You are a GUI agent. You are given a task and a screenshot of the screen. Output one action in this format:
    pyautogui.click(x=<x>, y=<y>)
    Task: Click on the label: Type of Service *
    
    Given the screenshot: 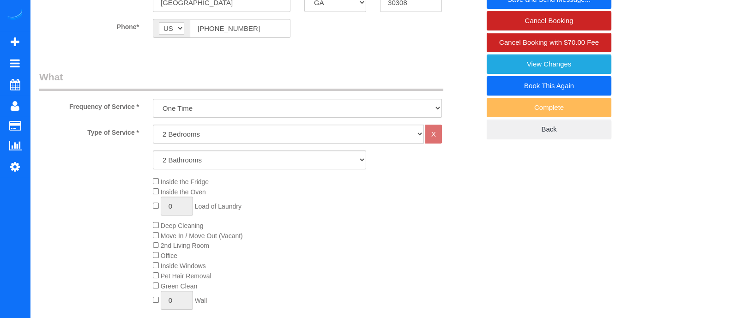 What is the action you would take?
    pyautogui.click(x=89, y=131)
    